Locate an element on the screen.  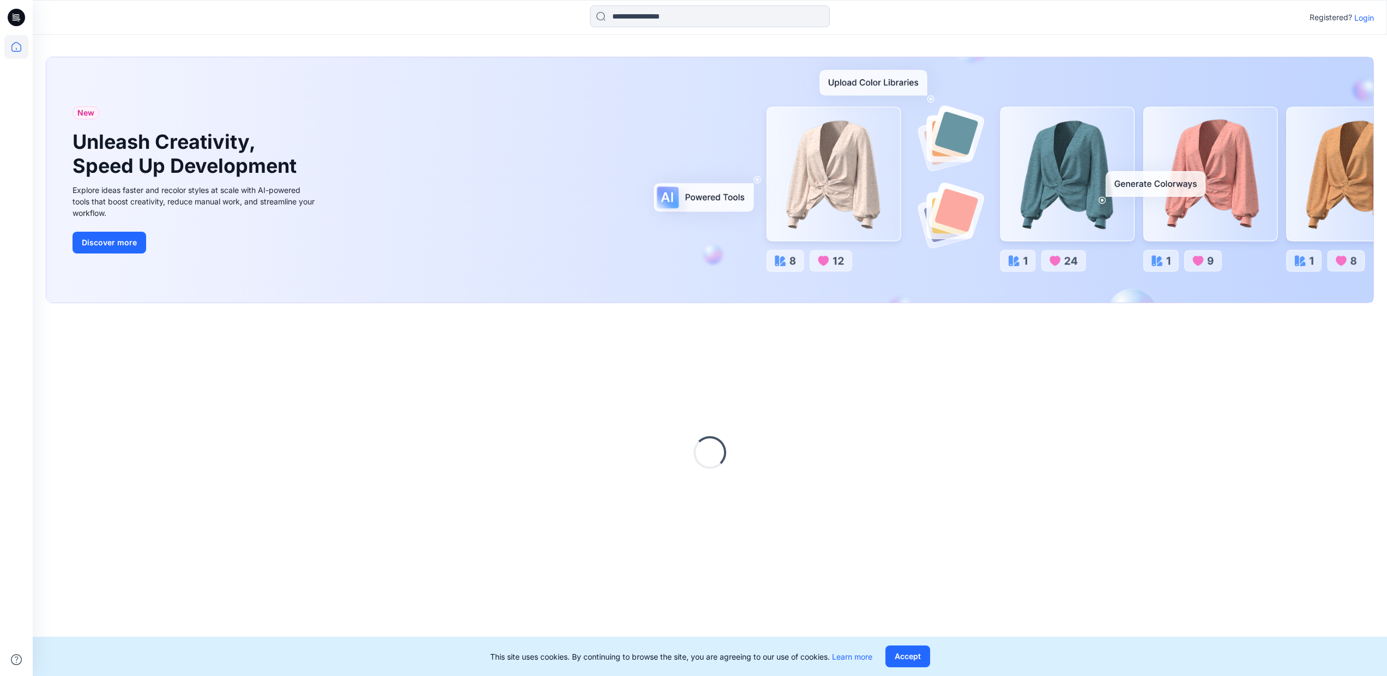
button: Accept is located at coordinates (908, 656).